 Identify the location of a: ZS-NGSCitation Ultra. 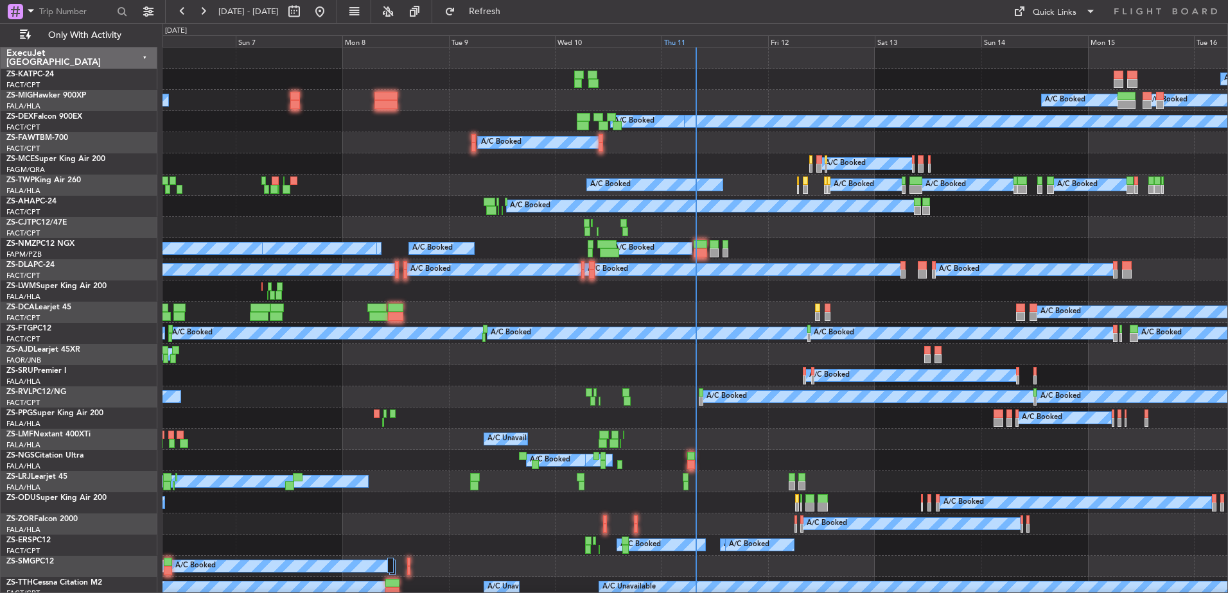
(45, 456).